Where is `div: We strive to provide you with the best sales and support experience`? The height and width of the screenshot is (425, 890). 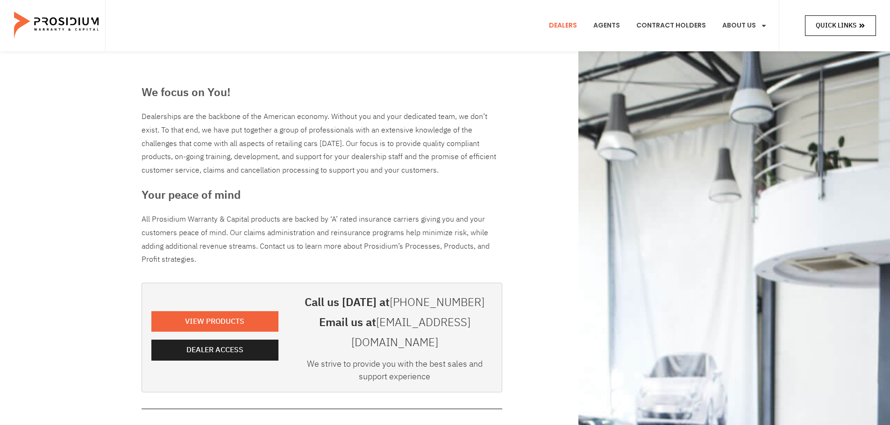 div: We strive to provide you with the best sales and support experience is located at coordinates (395, 373).